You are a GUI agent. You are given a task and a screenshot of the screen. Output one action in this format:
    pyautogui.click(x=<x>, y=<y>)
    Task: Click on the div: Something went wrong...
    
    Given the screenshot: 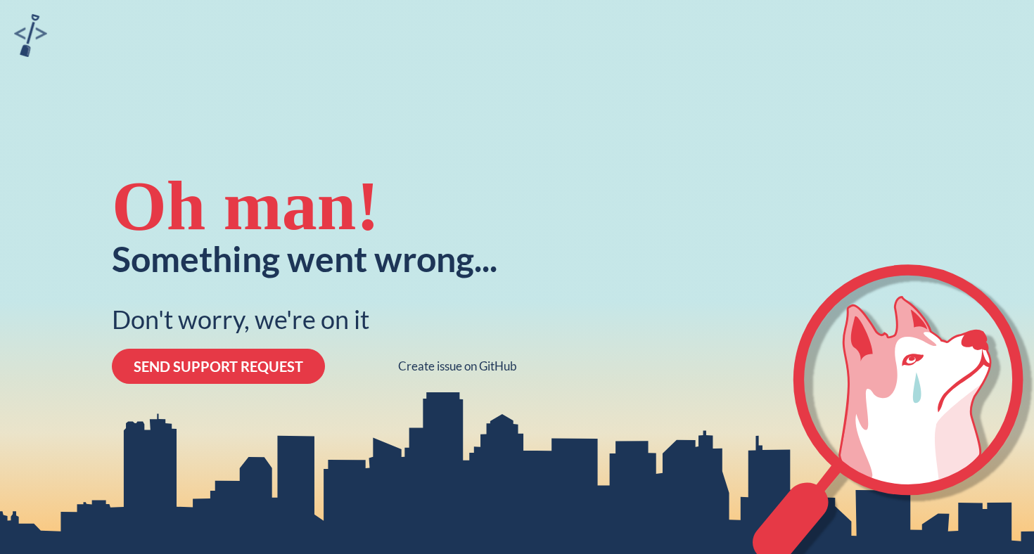 What is the action you would take?
    pyautogui.click(x=305, y=259)
    